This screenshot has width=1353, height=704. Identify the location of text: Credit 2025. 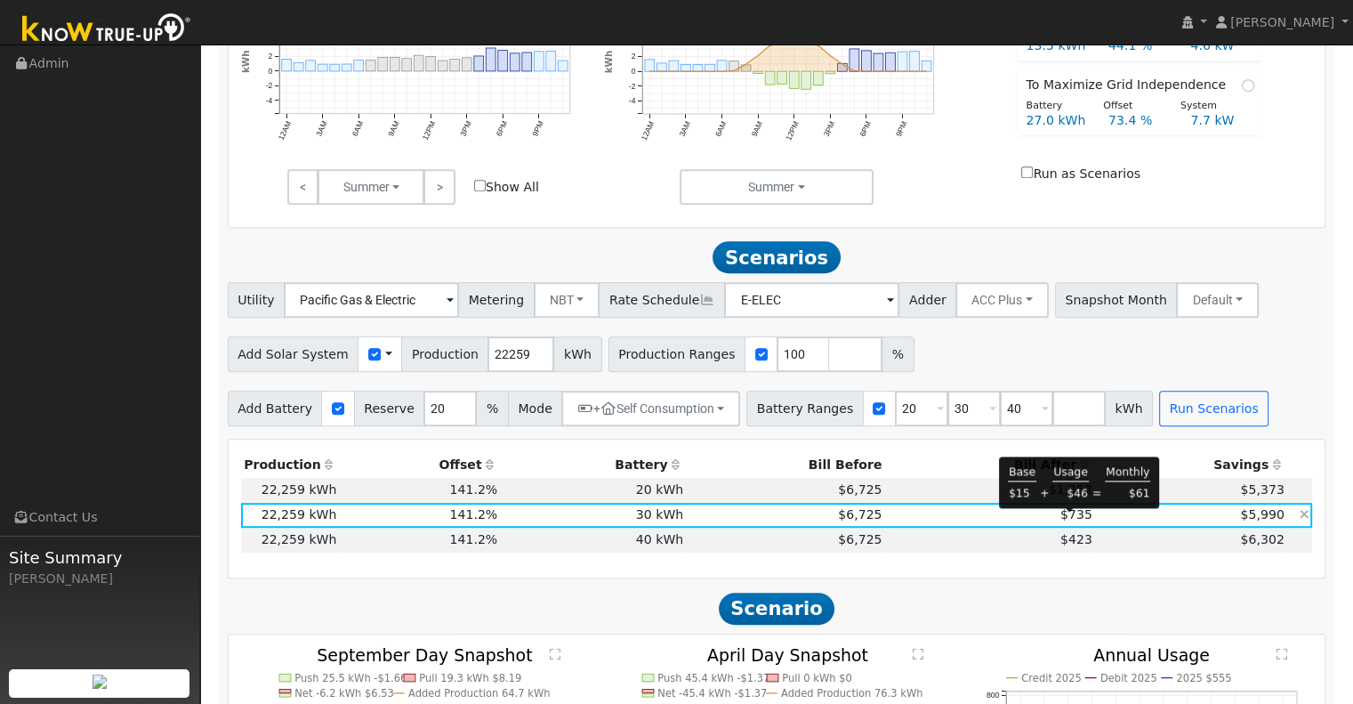
(1052, 678).